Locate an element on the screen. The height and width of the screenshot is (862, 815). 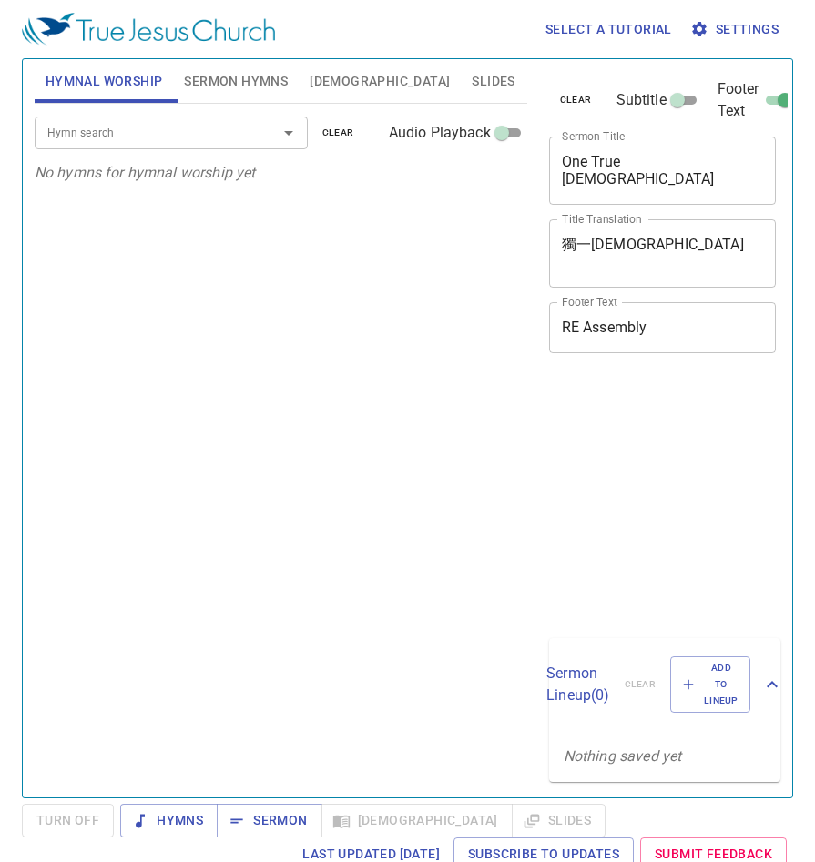
span: Sermon is located at coordinates (269, 821).